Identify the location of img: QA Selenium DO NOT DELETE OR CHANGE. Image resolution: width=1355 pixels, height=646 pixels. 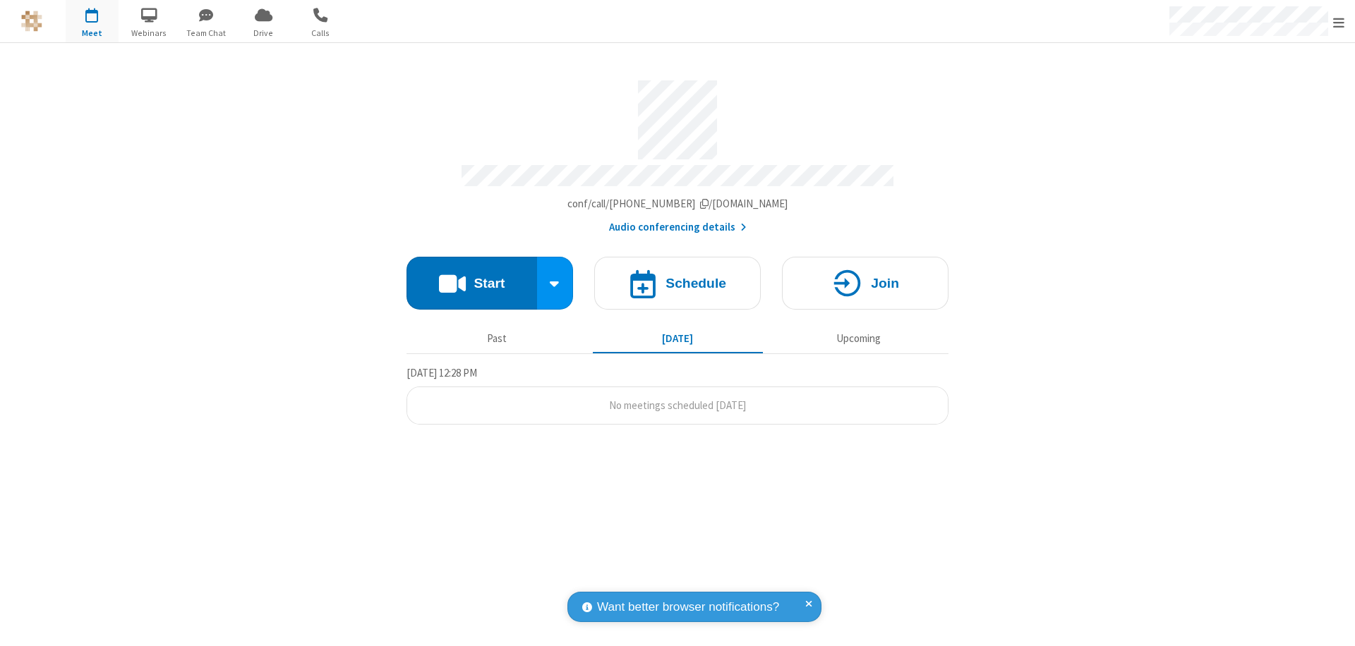
(32, 21).